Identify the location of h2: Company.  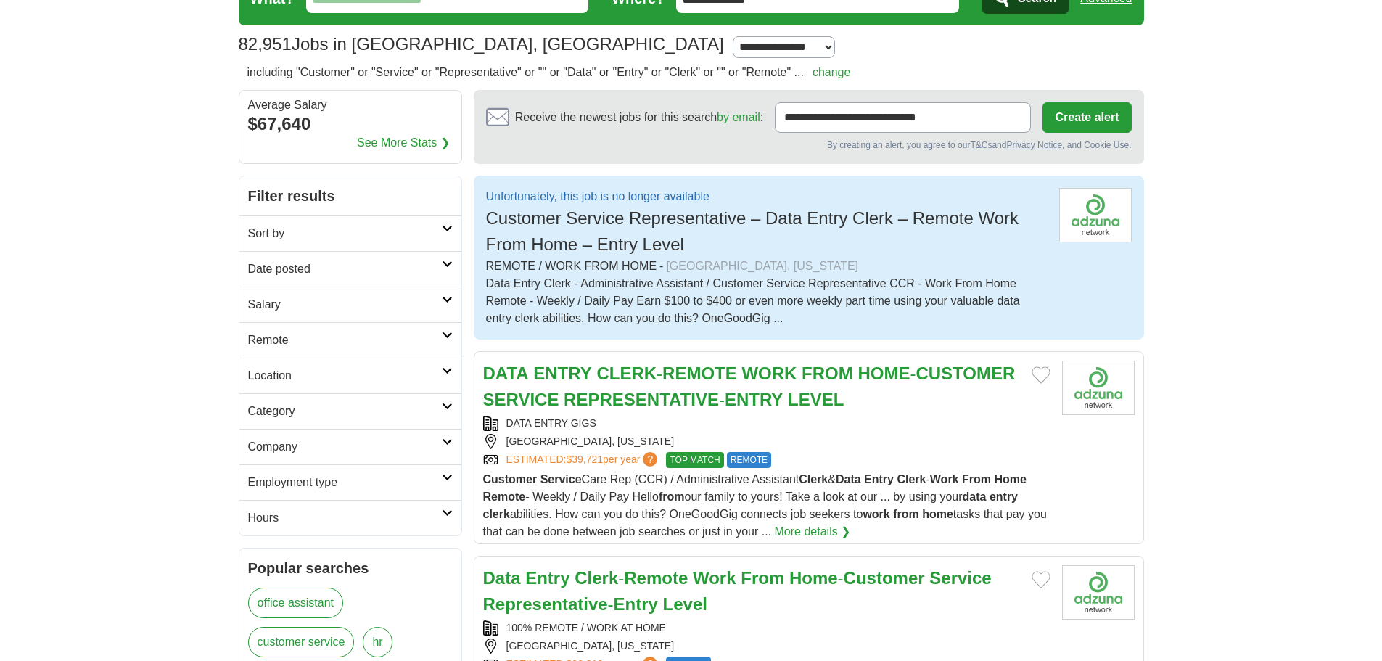
(345, 447).